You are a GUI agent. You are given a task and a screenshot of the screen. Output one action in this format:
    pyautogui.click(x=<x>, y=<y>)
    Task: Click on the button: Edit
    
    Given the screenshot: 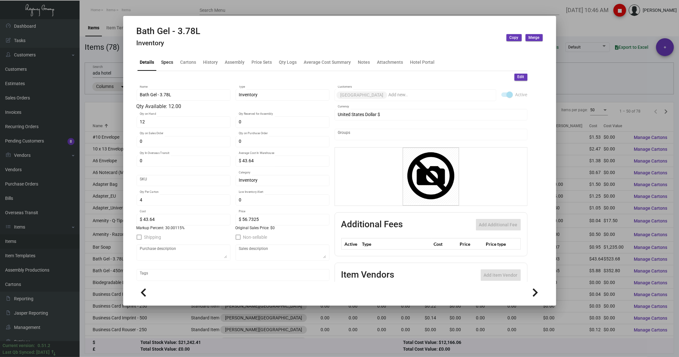 What is the action you would take?
    pyautogui.click(x=521, y=77)
    